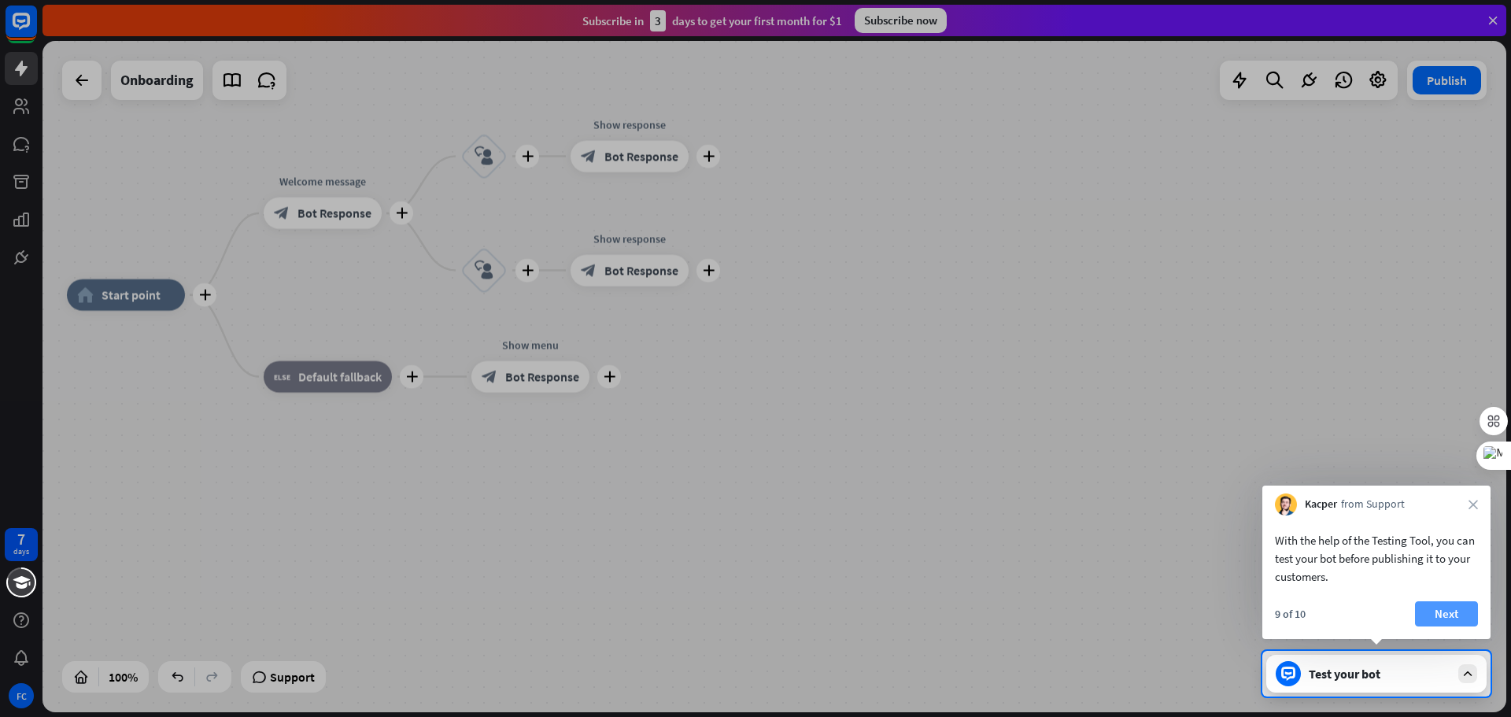 The image size is (1511, 717). What do you see at coordinates (36, 30) in the screenshot?
I see `button: Open LiveChat chat widget` at bounding box center [36, 30].